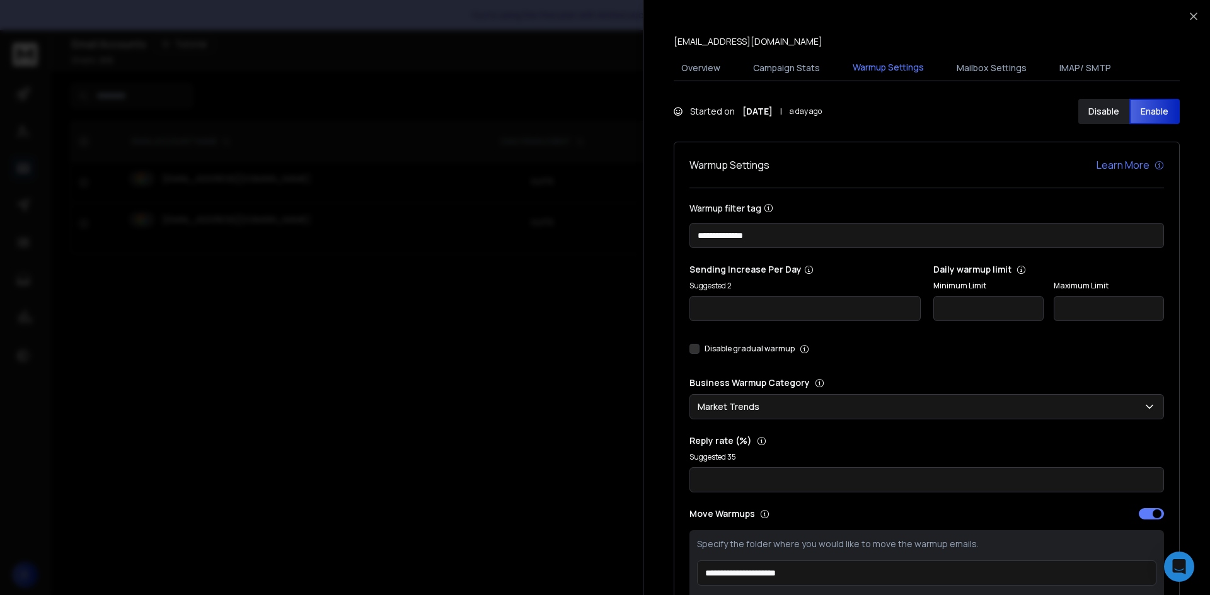 This screenshot has height=595, width=1210. What do you see at coordinates (786, 68) in the screenshot?
I see `button: Campaign Stats` at bounding box center [786, 68].